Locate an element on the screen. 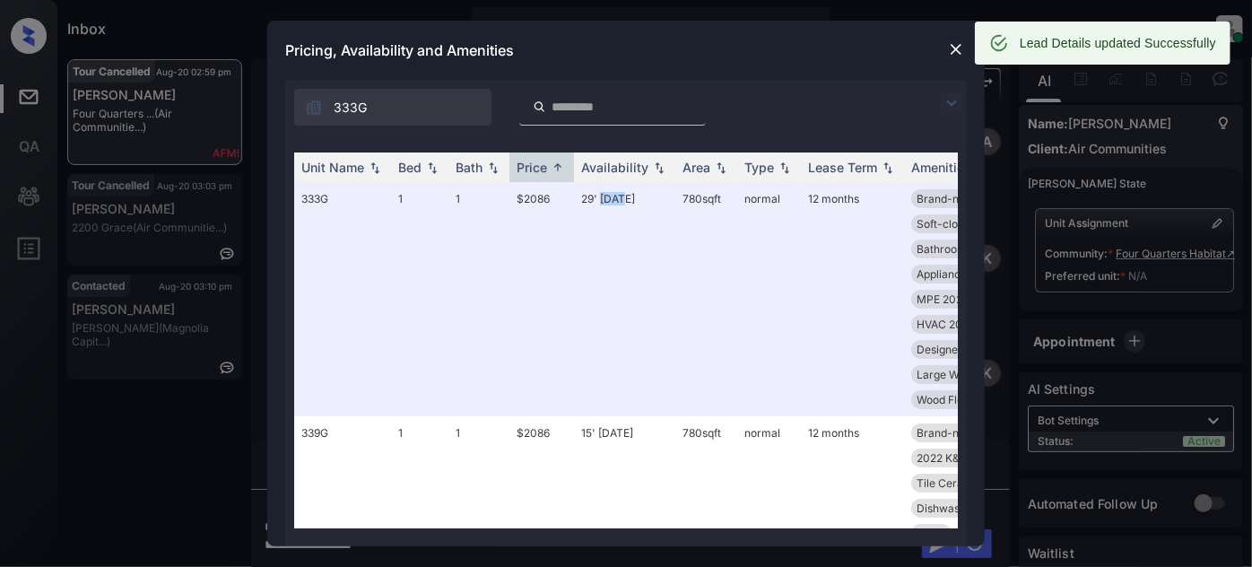 The image size is (1252, 567). div: Area is located at coordinates (696, 167).